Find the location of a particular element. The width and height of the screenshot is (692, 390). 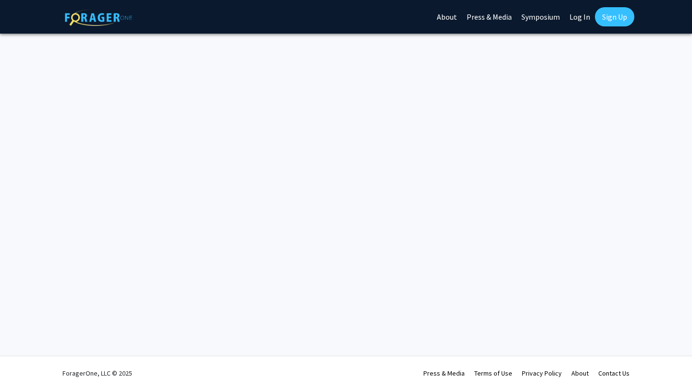

a: Terms of Use is located at coordinates (493, 374).